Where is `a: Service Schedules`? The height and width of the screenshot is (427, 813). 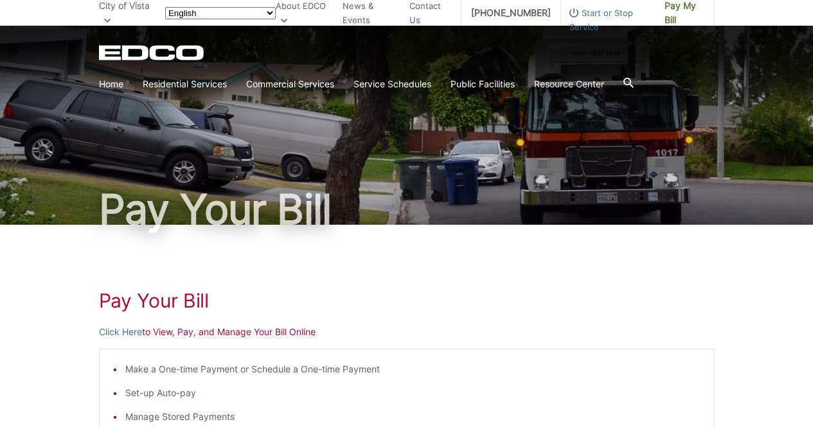
a: Service Schedules is located at coordinates (392, 84).